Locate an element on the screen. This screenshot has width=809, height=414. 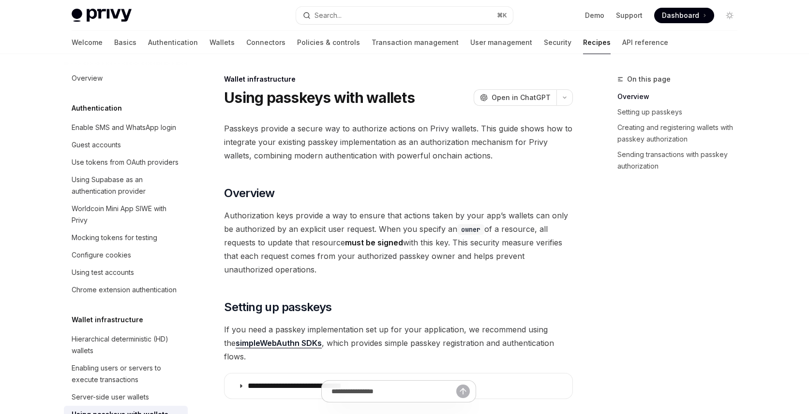
div: Chrome extension authentication is located at coordinates (124, 290).